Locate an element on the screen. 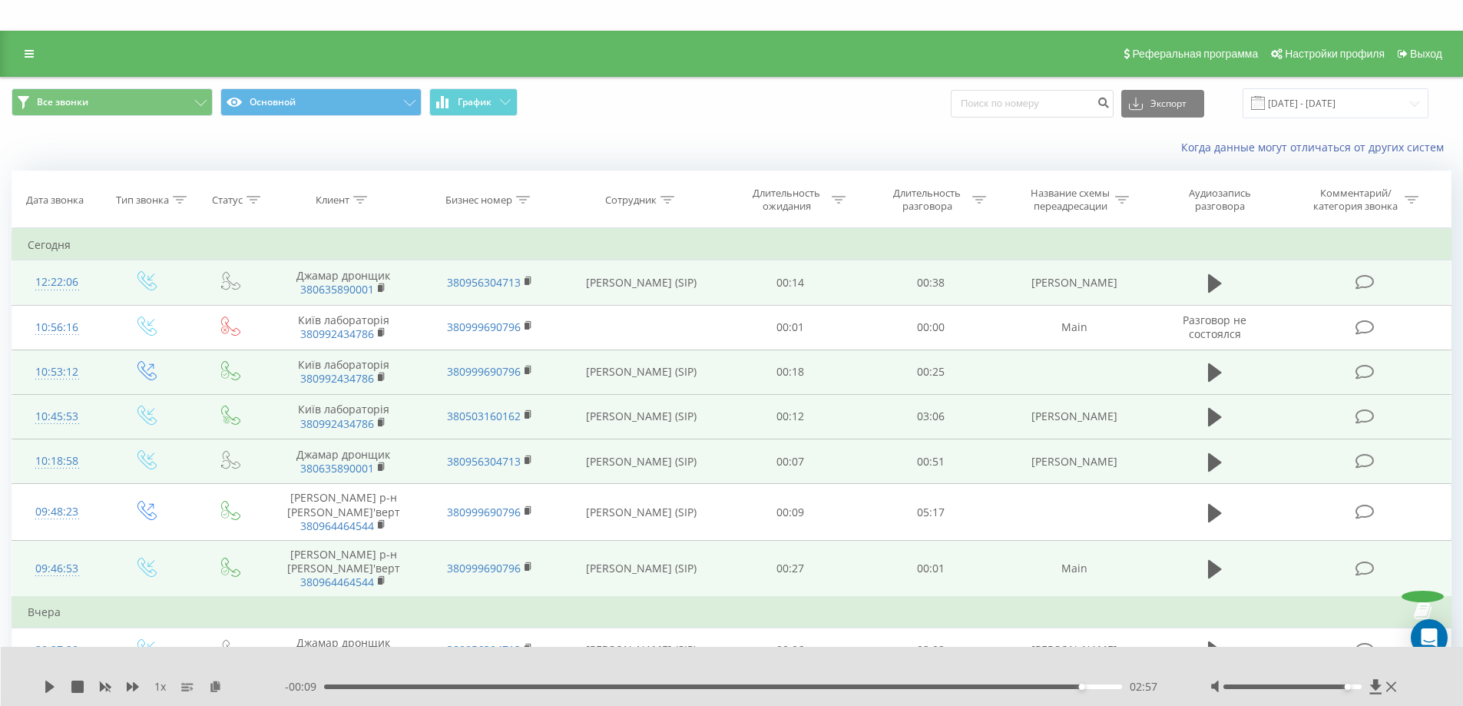 The image size is (1463, 706). input: Поиск по номеру is located at coordinates (1032, 104).